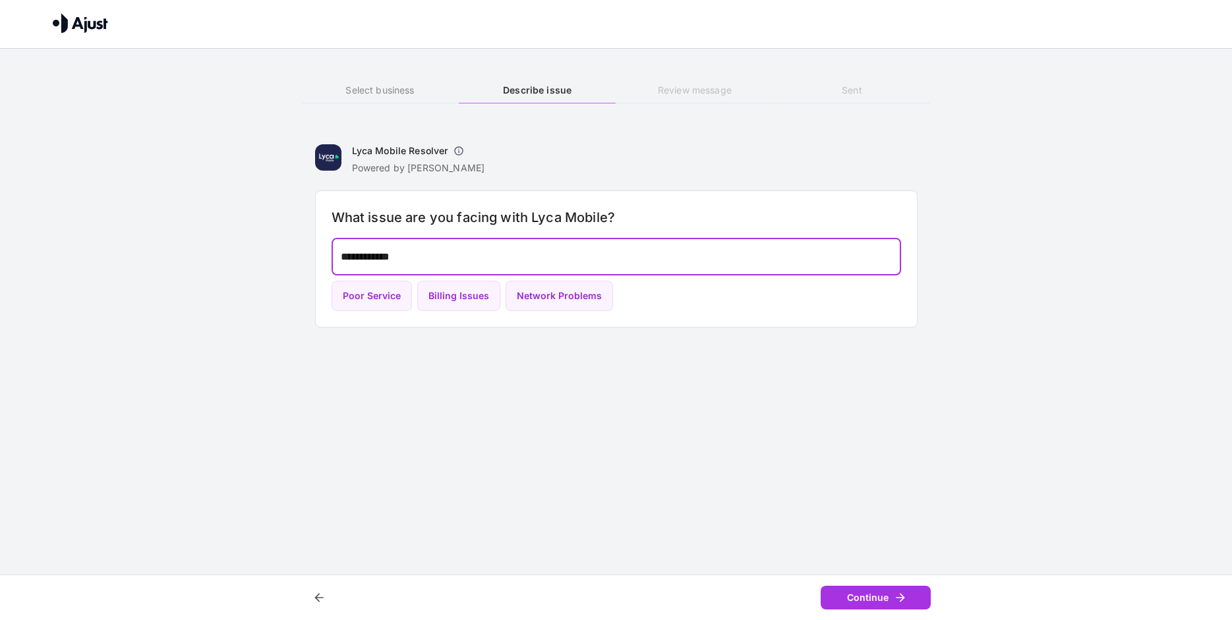  What do you see at coordinates (372, 296) in the screenshot?
I see `button: Poor Service` at bounding box center [372, 296].